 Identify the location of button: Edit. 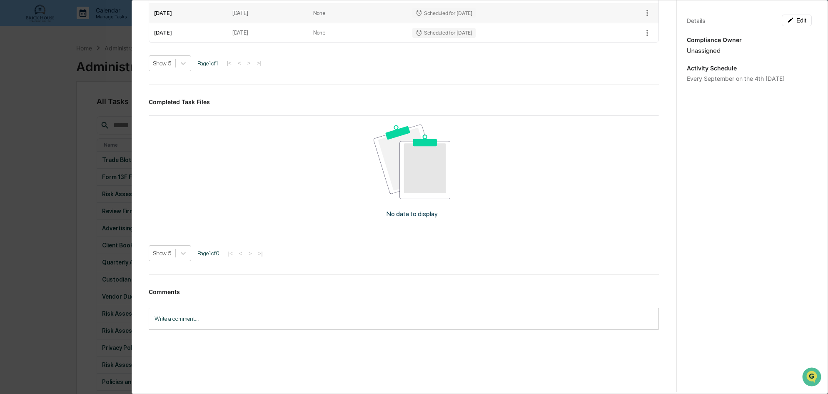
(797, 20).